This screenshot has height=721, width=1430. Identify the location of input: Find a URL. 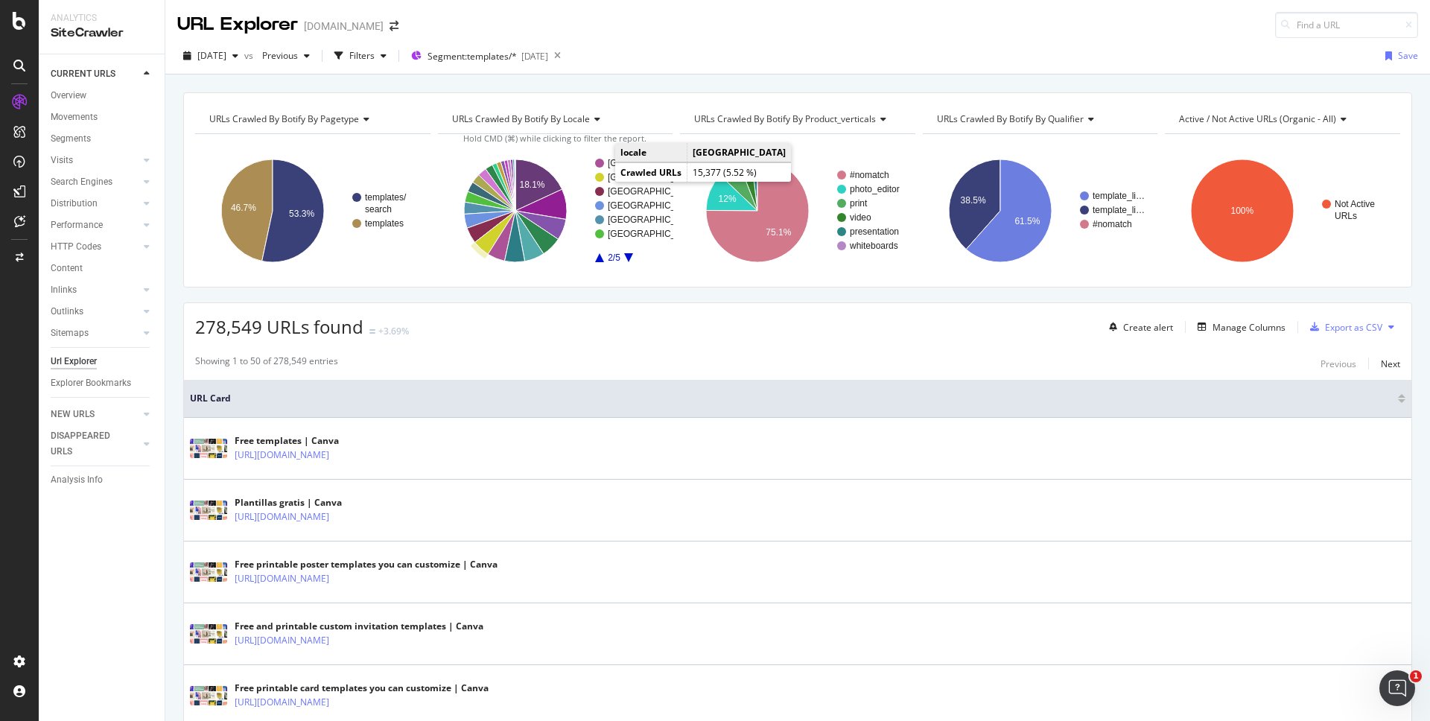
(1346, 25).